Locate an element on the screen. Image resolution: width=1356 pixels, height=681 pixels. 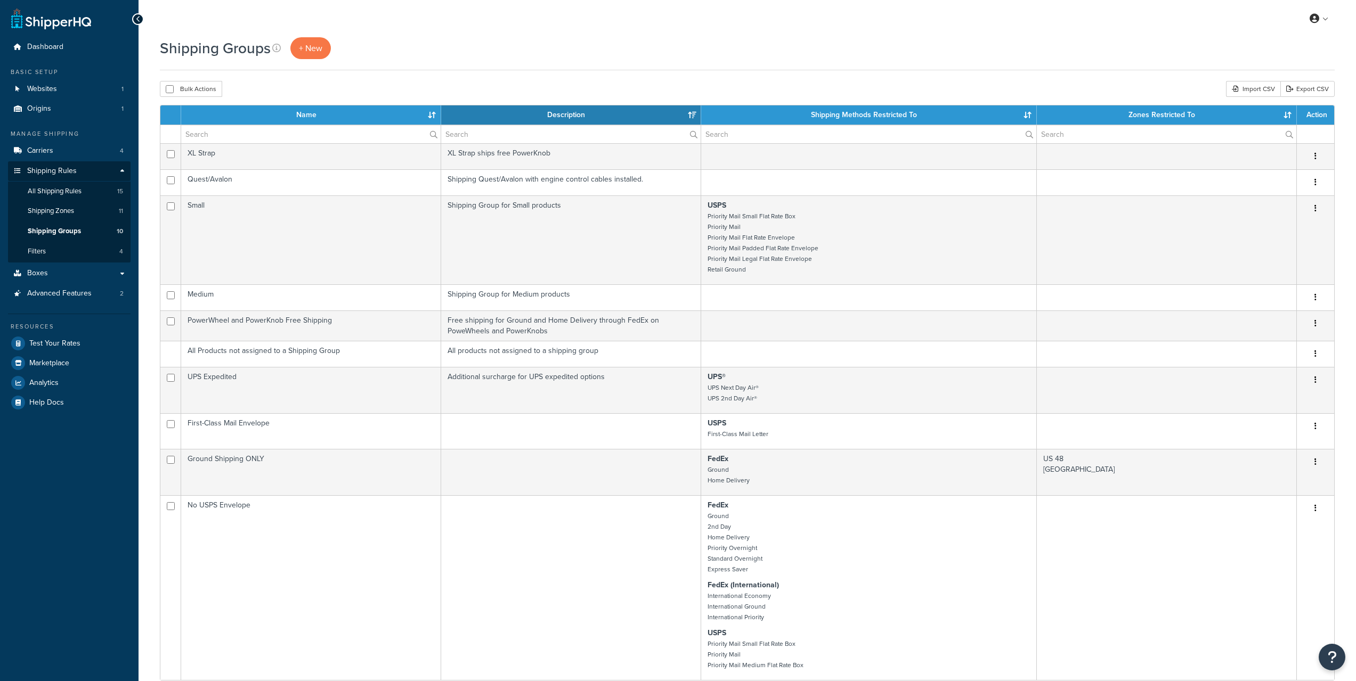
small: First-Class Mail Letter is located at coordinates (738, 434).